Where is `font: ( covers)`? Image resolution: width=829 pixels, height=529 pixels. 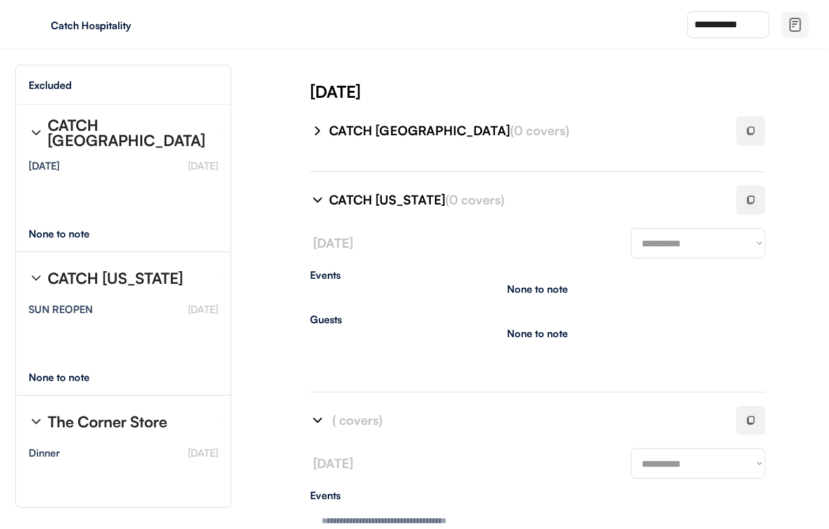
font: ( covers) is located at coordinates (357, 420).